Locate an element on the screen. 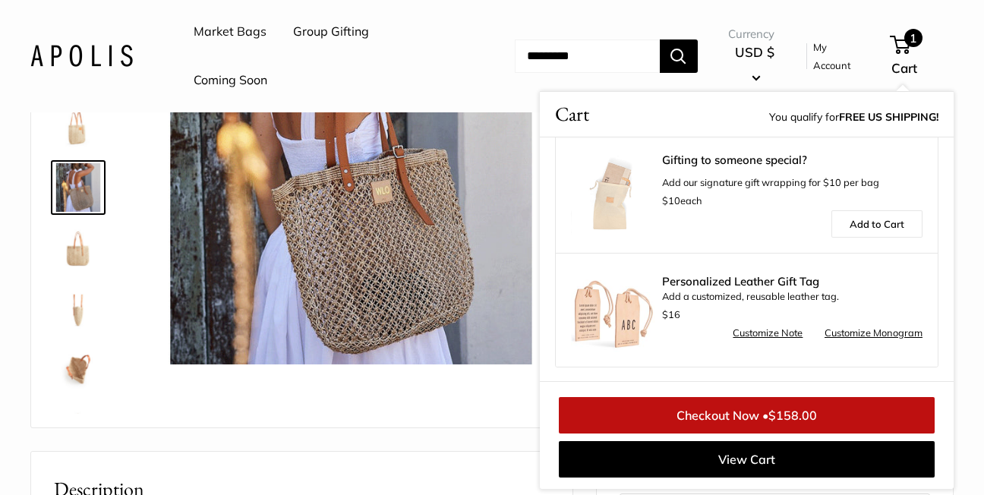 Image resolution: width=984 pixels, height=495 pixels. button: USD $ is located at coordinates (755, 65).